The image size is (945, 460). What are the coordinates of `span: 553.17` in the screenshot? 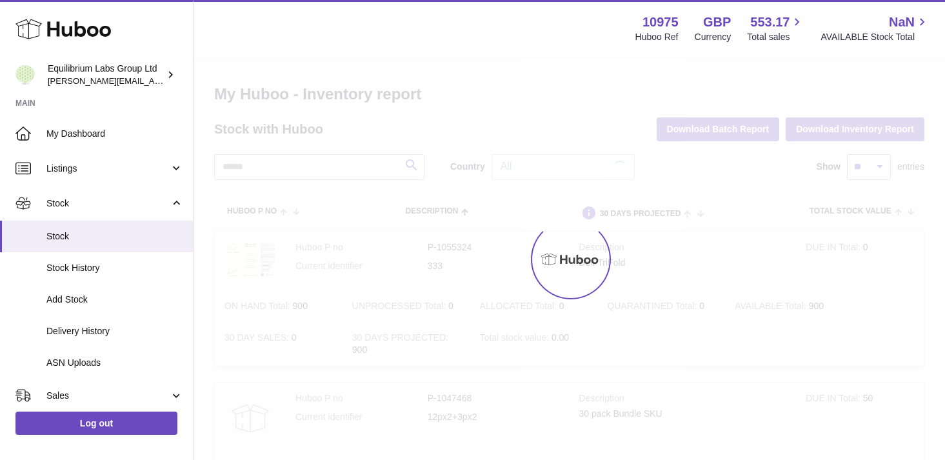 It's located at (770, 22).